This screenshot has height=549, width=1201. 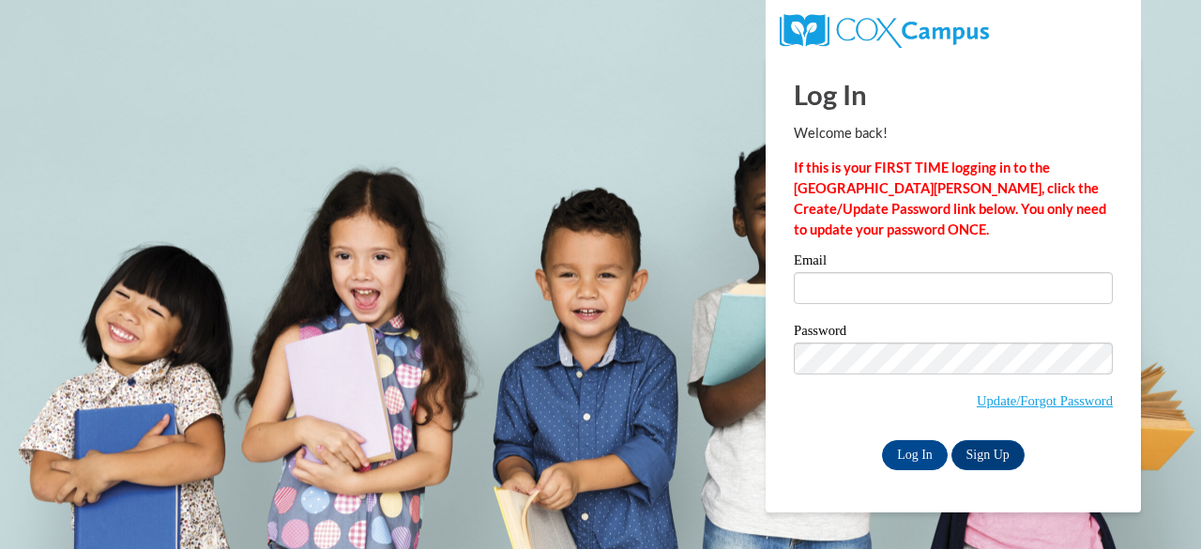 I want to click on a: Update/Forgot Password, so click(x=1045, y=401).